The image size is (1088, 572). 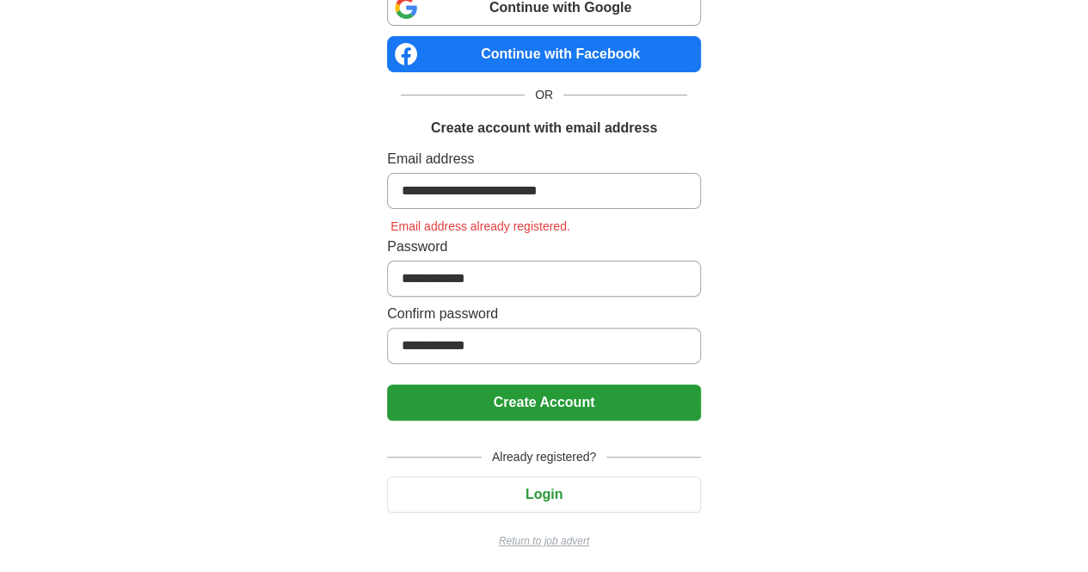 What do you see at coordinates (544, 457) in the screenshot?
I see `span: Already registered?` at bounding box center [544, 457].